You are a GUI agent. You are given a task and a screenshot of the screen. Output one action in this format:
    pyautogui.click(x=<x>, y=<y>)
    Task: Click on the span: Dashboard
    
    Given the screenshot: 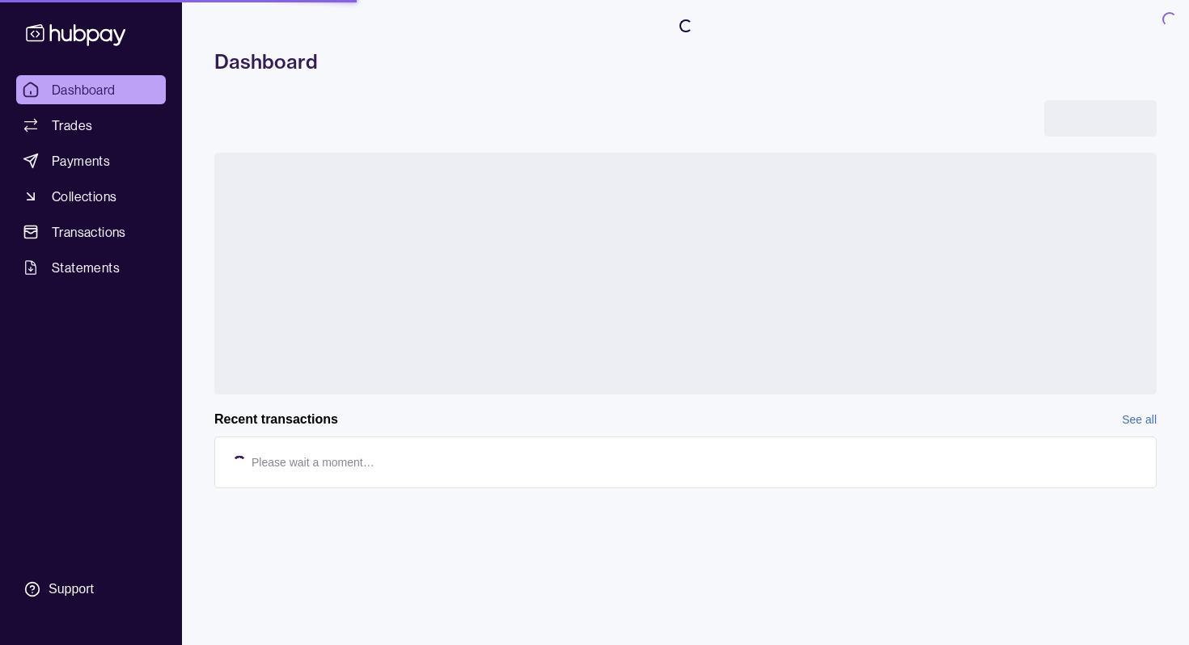 What is the action you would take?
    pyautogui.click(x=83, y=90)
    